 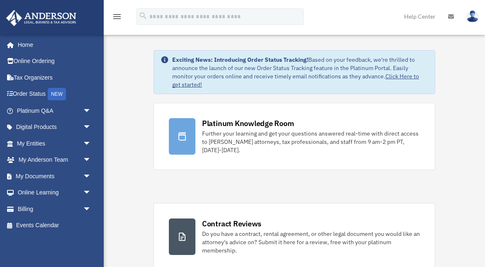 What do you see at coordinates (295, 81) in the screenshot?
I see `a: Click Here to get started!` at bounding box center [295, 81].